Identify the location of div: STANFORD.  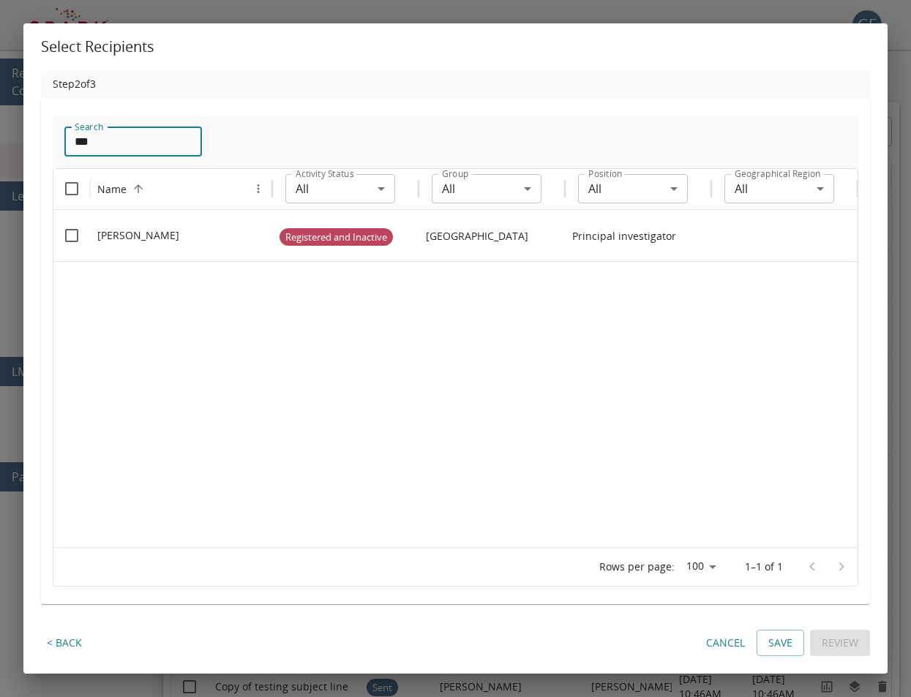
(492, 236).